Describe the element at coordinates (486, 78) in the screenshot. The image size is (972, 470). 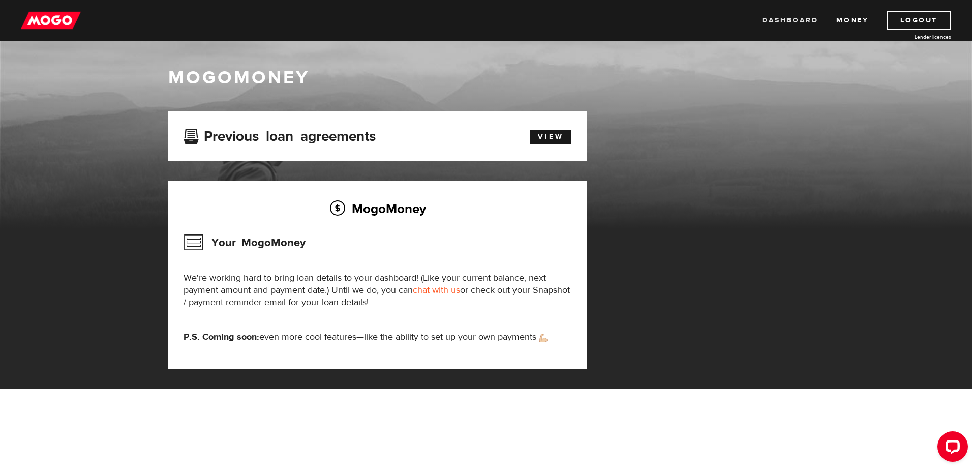
I see `h1: MogoMoney` at that location.